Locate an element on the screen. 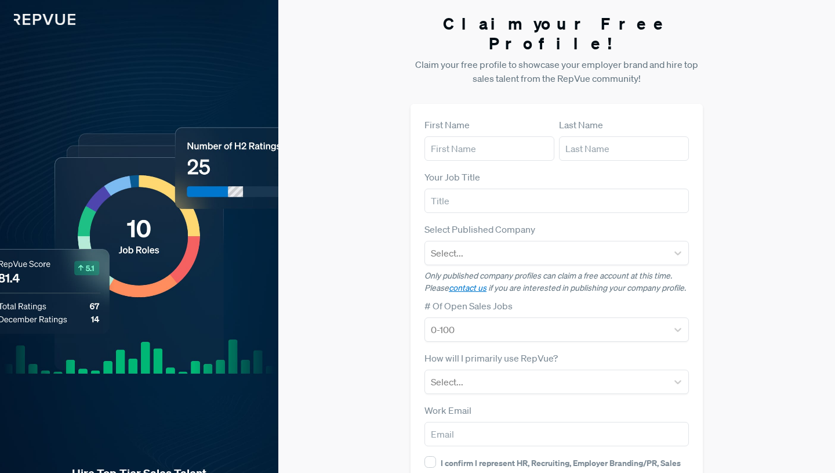 This screenshot has width=835, height=473. label: Select Published Company is located at coordinates (480, 229).